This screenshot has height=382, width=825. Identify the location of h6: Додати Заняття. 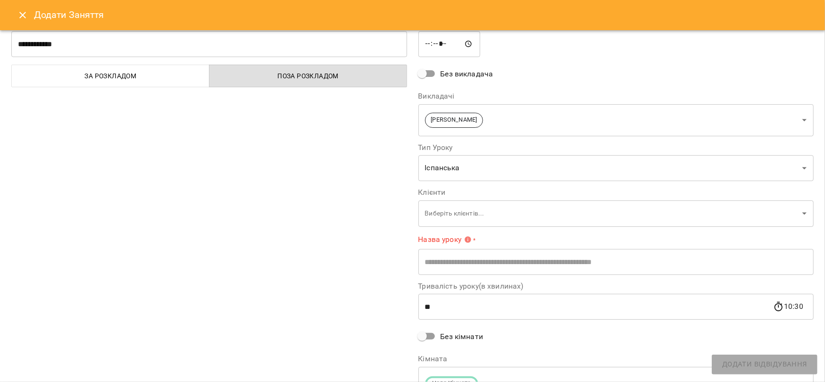
(423, 15).